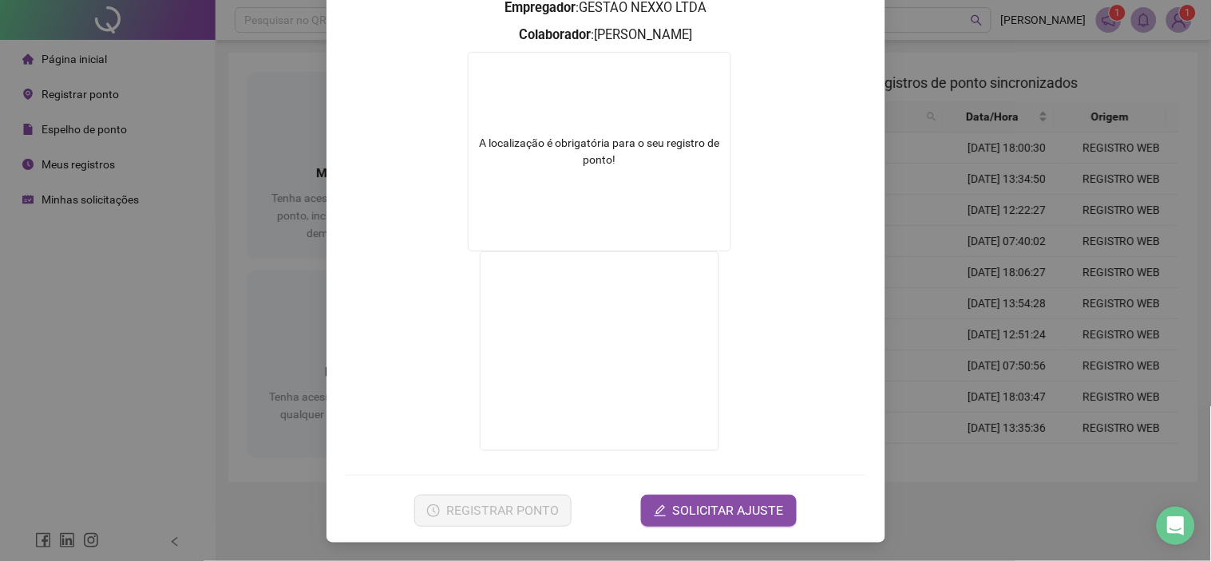 Image resolution: width=1211 pixels, height=561 pixels. Describe the element at coordinates (1176, 526) in the screenshot. I see `div: Open Intercom Messenger` at that location.